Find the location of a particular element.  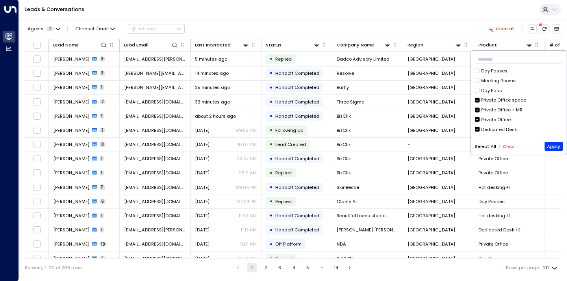

span: Benjamin Otieno is located at coordinates (71, 187).